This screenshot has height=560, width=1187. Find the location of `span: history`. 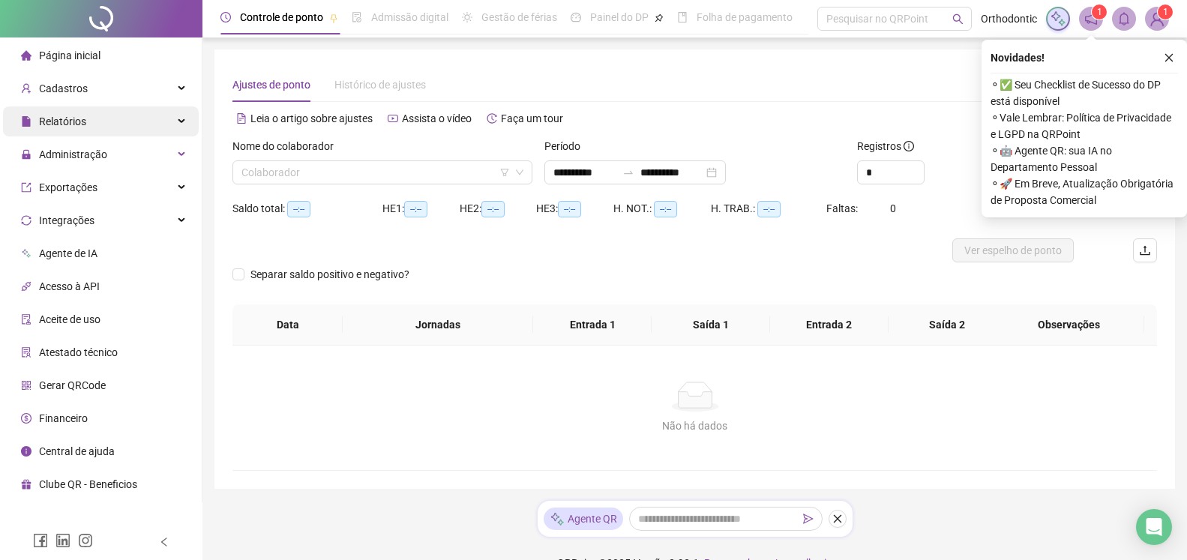

span: history is located at coordinates (492, 119).